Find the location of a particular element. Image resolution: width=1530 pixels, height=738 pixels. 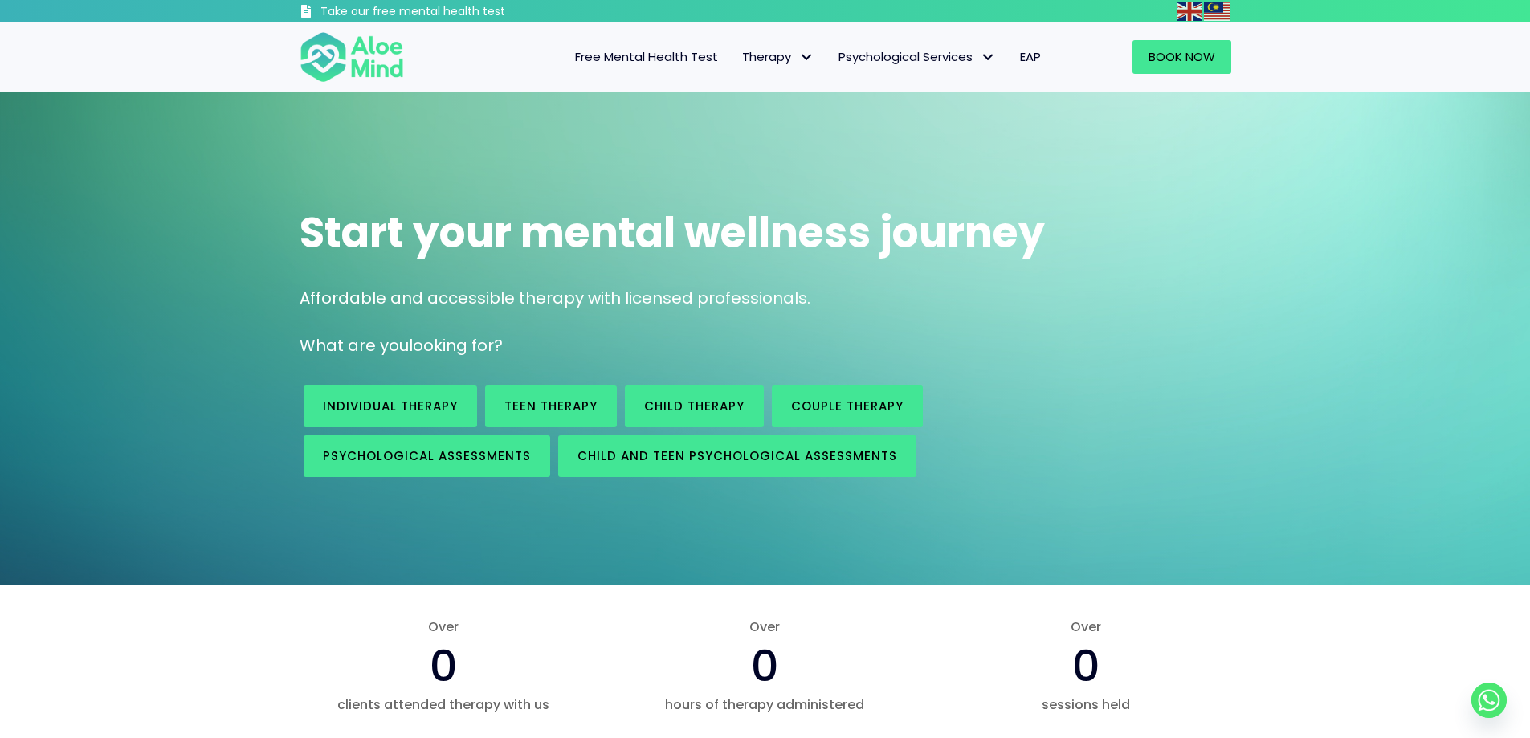

img: Aloe mind Logo is located at coordinates (352, 57).